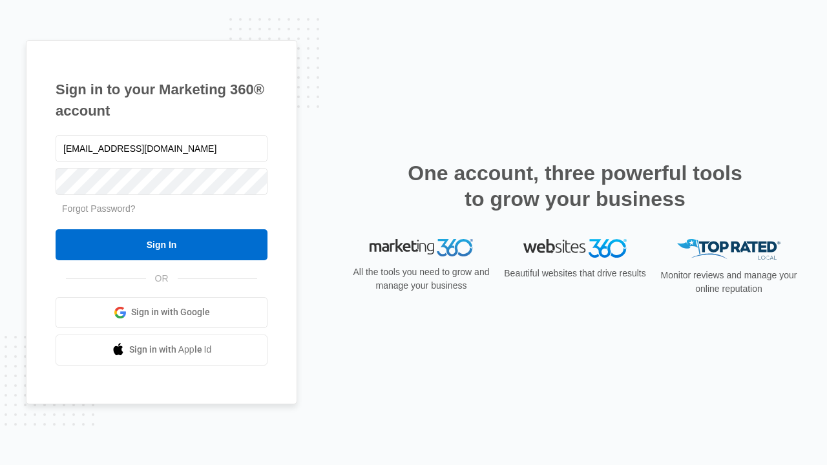 The image size is (827, 465). Describe the element at coordinates (575, 248) in the screenshot. I see `img: Websites 360` at that location.